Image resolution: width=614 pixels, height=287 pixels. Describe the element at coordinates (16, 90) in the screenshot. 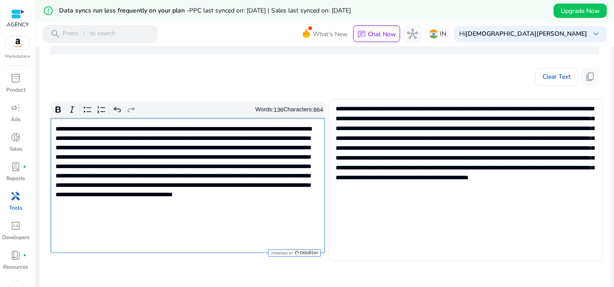

I see `p: Product` at that location.